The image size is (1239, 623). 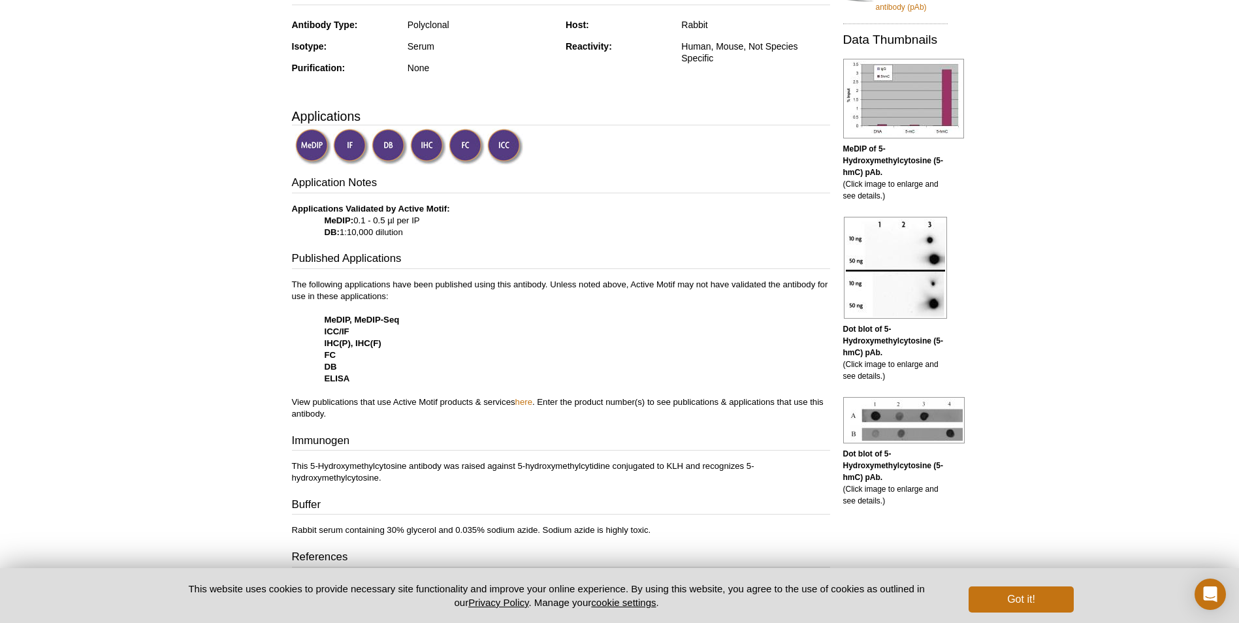 I want to click on p: Rabbit serum containing 30% glycerol and 0.035% sodium azide. Sodium azide is highly toxic., so click(x=561, y=530).